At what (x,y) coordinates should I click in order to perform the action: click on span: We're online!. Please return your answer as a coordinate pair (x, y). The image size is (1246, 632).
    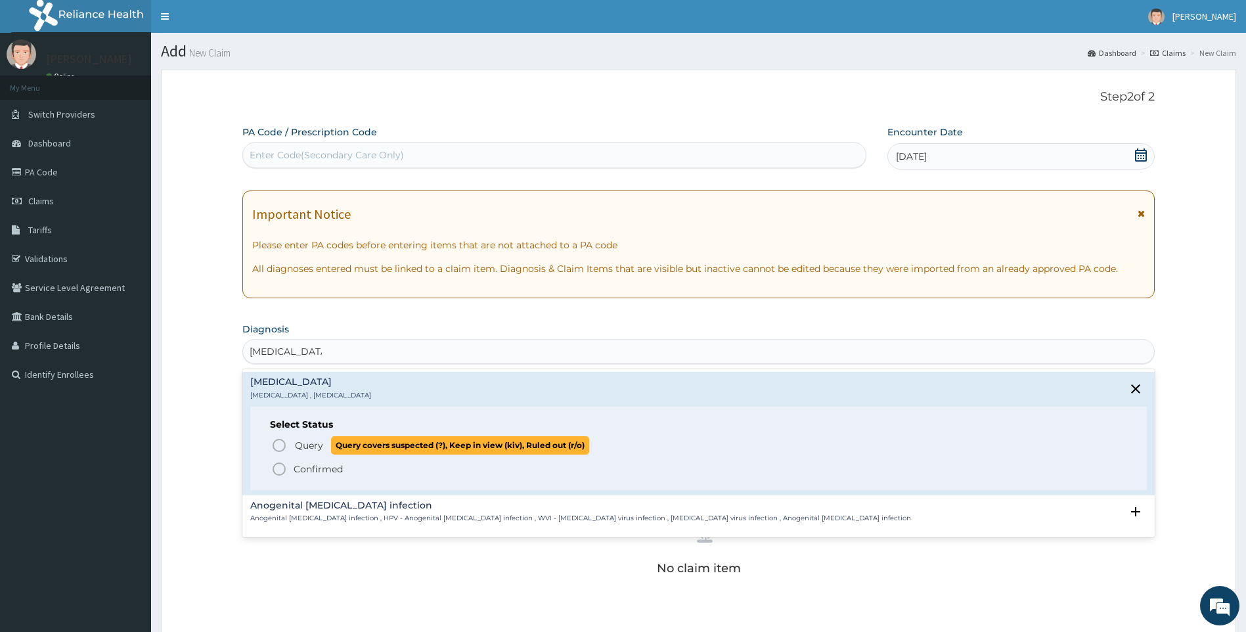
    Looking at the image, I should click on (129, 232).